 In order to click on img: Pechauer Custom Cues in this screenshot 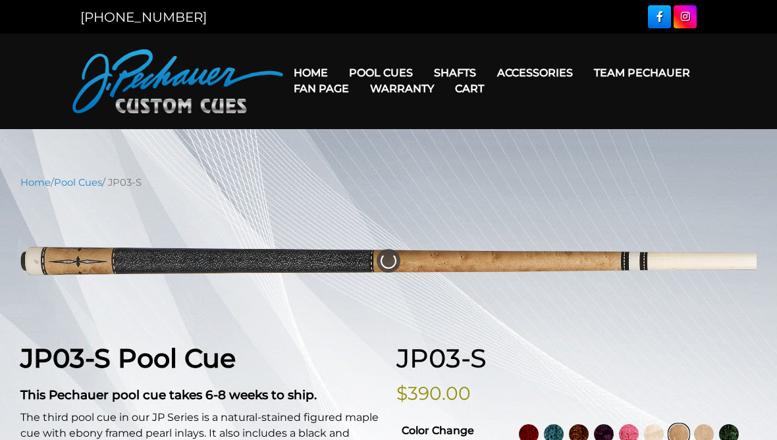, I will do `click(178, 81)`.